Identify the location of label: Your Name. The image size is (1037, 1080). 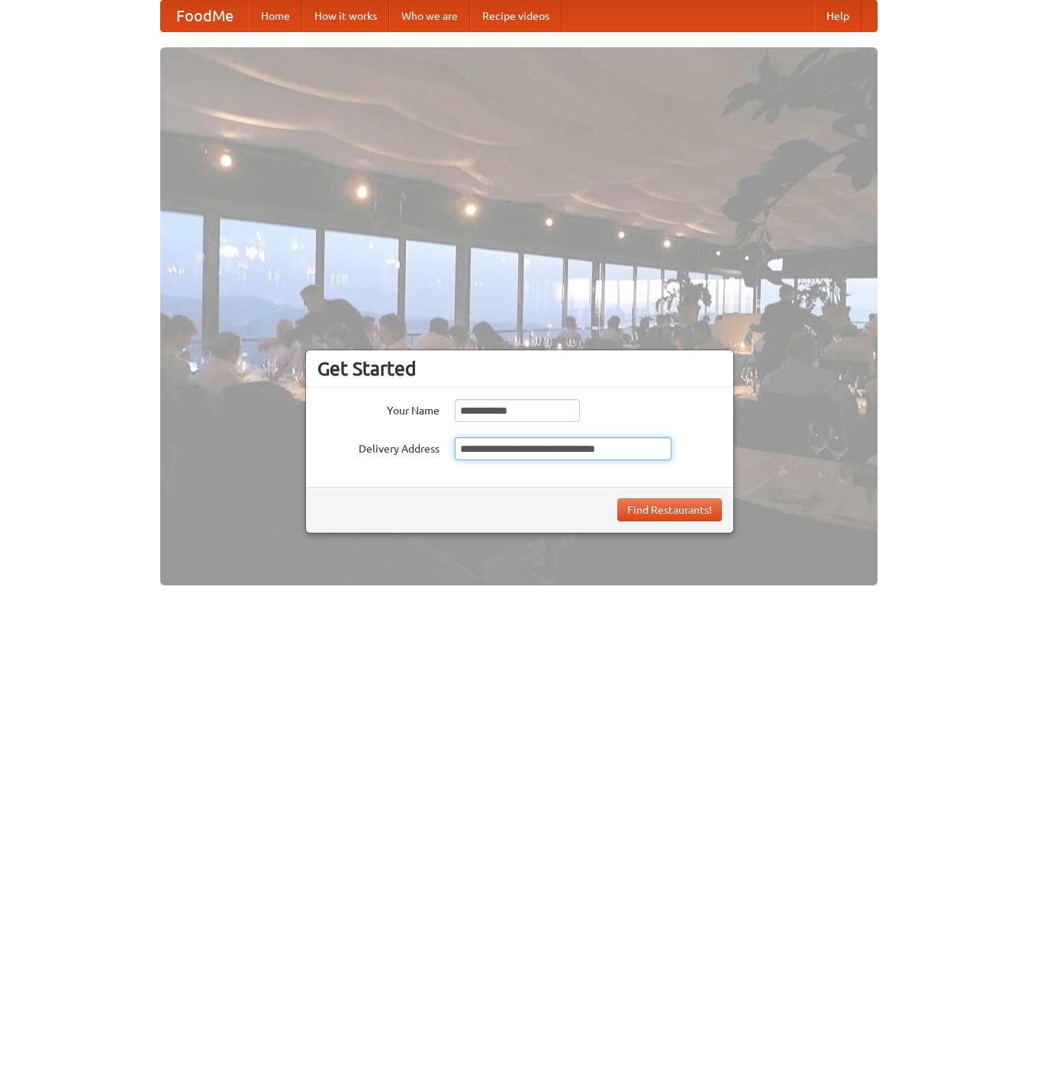
(379, 408).